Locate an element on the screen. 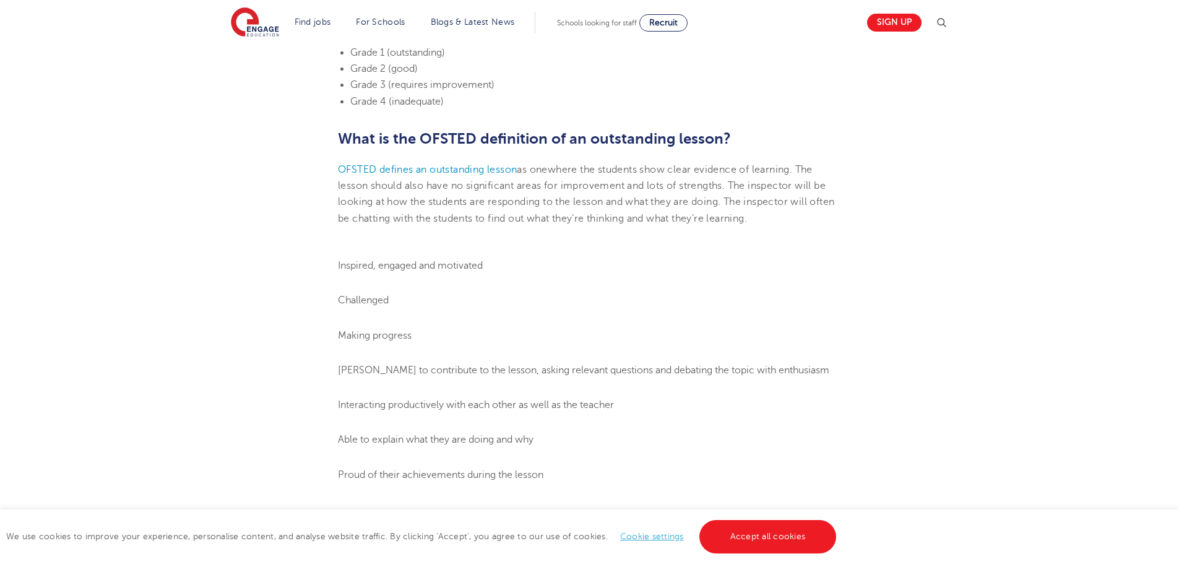 This screenshot has width=1179, height=564. span: What is the OFSTED definition of an outstanding lesson? is located at coordinates (534, 139).